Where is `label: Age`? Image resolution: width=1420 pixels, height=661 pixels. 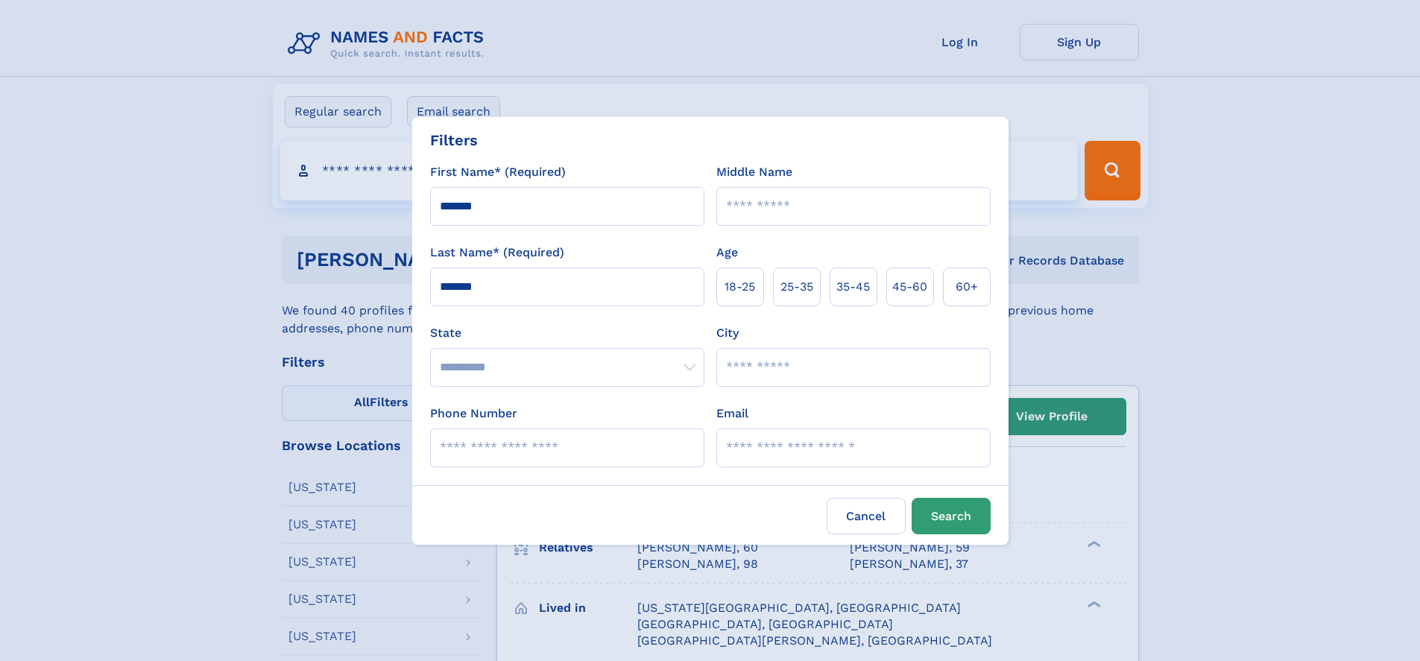
label: Age is located at coordinates (727, 253).